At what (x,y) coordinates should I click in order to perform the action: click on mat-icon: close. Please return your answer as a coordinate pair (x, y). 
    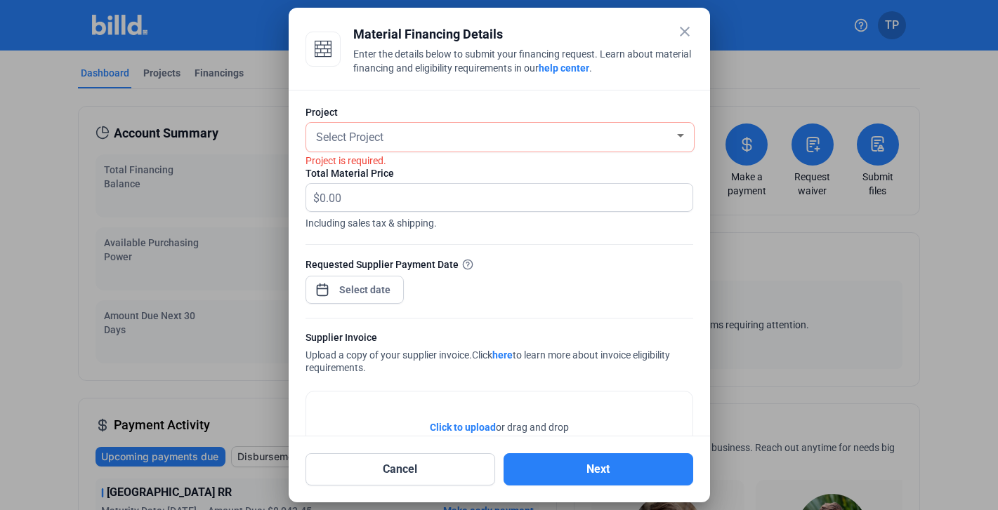
    Looking at the image, I should click on (685, 32).